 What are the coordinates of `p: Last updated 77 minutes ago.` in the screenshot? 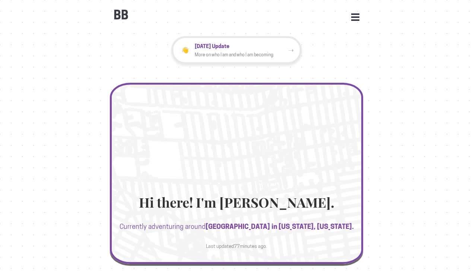 It's located at (236, 245).